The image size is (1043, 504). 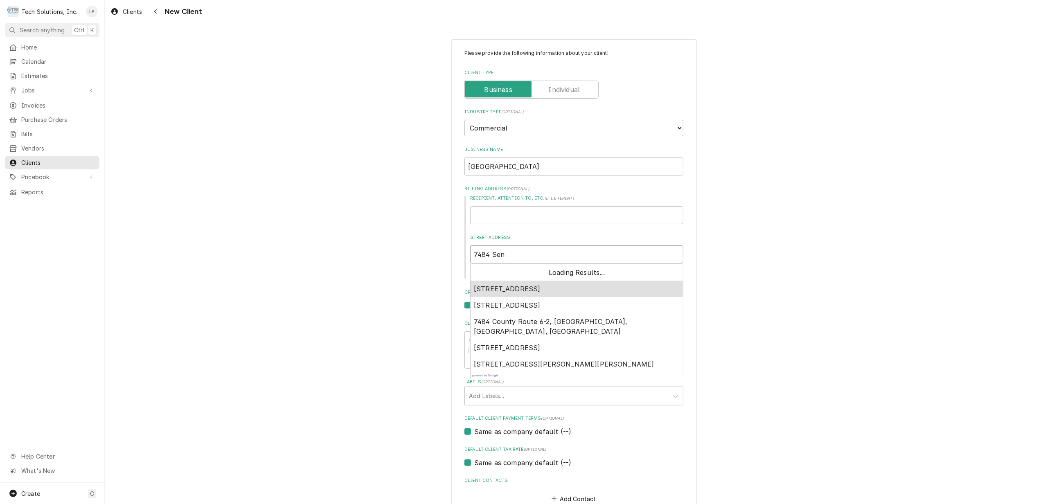 I want to click on a: Bills, so click(x=52, y=134).